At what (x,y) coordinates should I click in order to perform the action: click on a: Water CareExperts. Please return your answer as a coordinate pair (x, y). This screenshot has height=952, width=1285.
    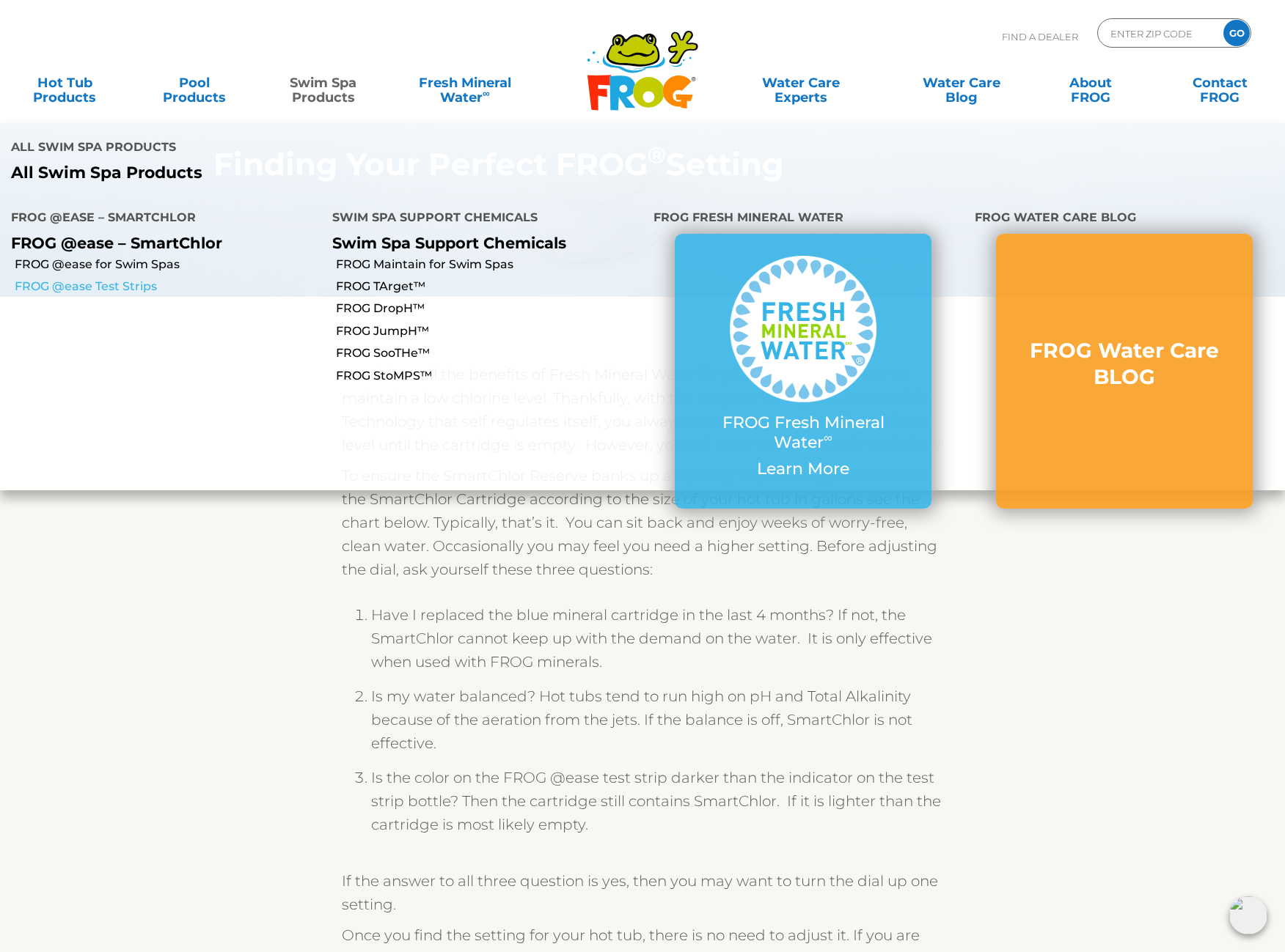
    Looking at the image, I should click on (801, 83).